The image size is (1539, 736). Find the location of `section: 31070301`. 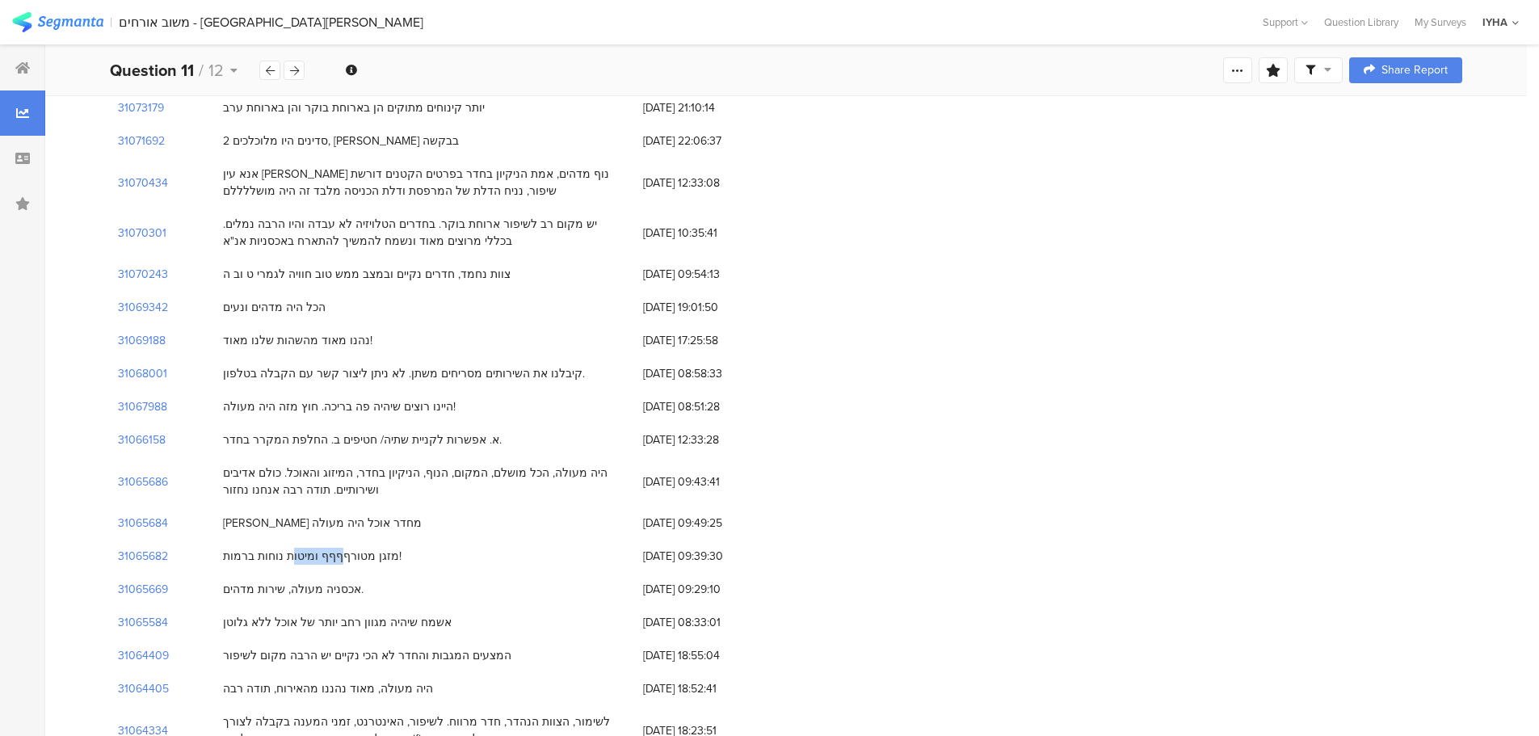

section: 31070301 is located at coordinates (142, 233).